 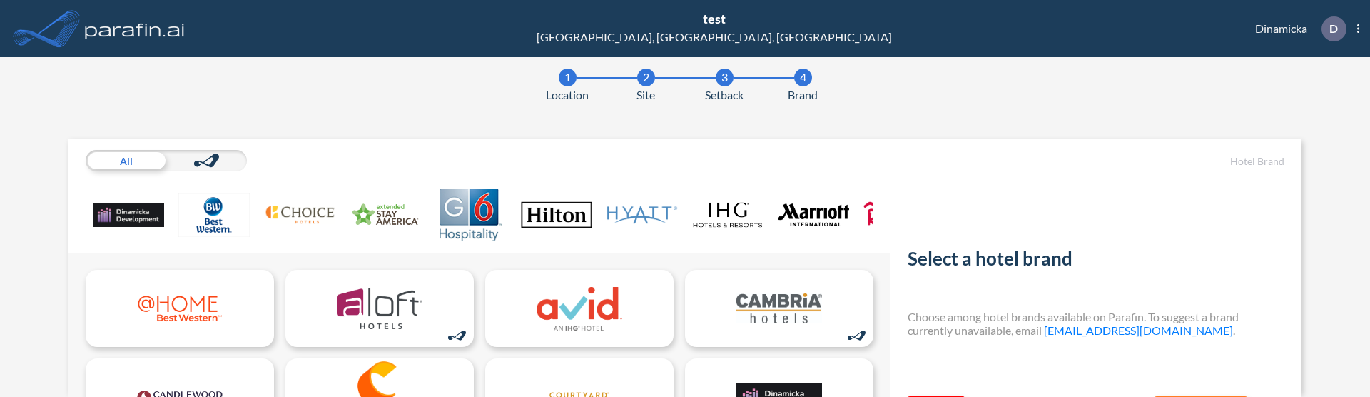 What do you see at coordinates (1296, 29) in the screenshot?
I see `div: Dinamicka` at bounding box center [1296, 29].